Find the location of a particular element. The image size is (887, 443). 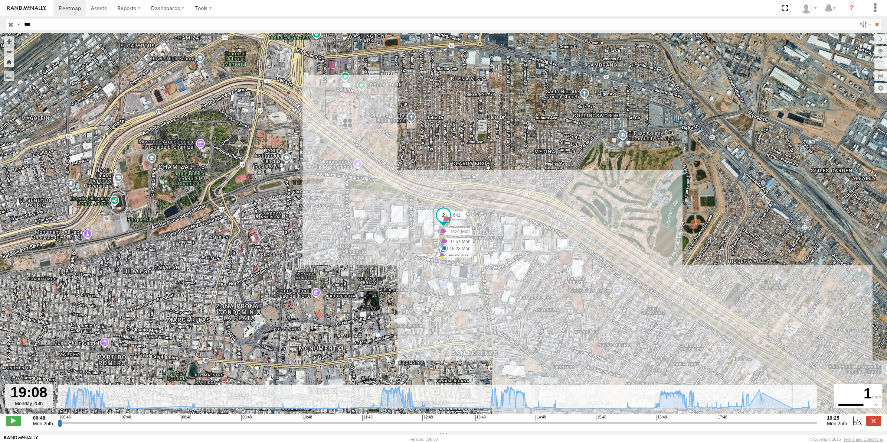

span: 15:48 is located at coordinates (602, 418).